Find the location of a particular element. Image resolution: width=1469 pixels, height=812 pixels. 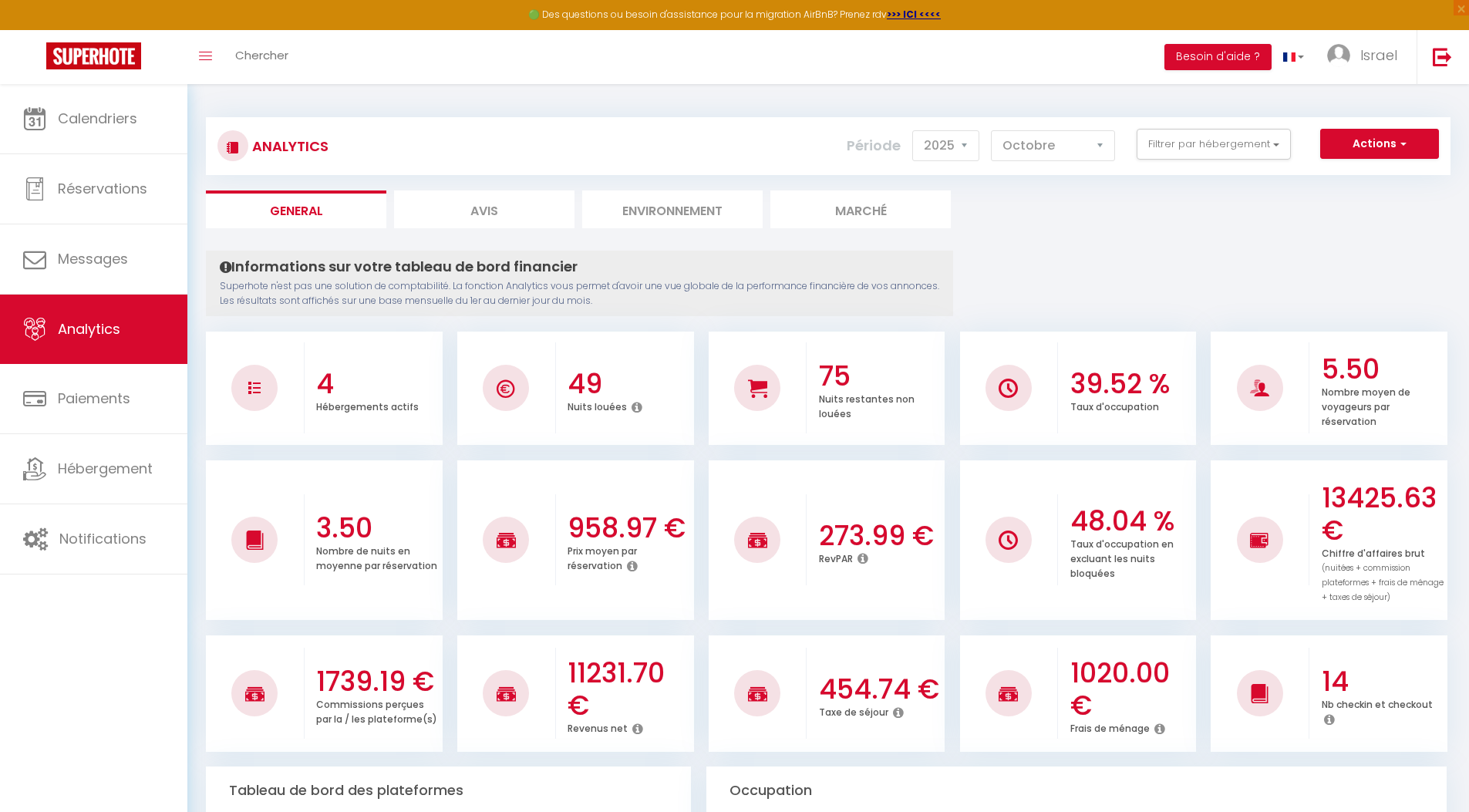

p: Nb checkin et checkout is located at coordinates (1378, 703).